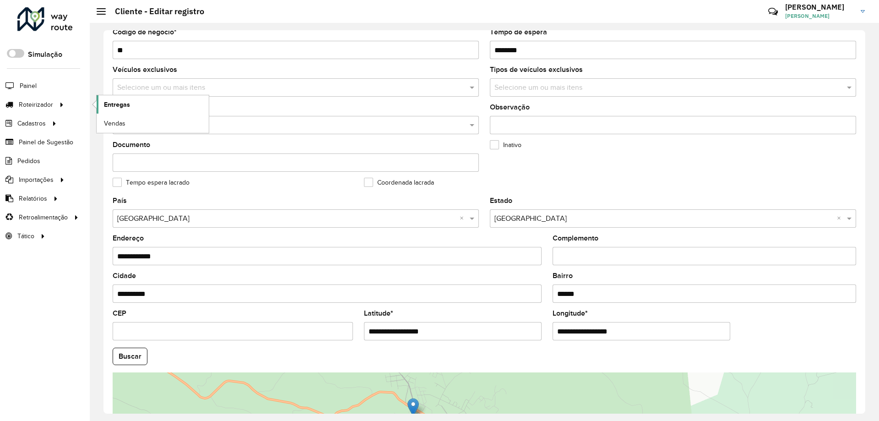  What do you see at coordinates (145, 70) in the screenshot?
I see `label: Veículos exclusivos` at bounding box center [145, 70].